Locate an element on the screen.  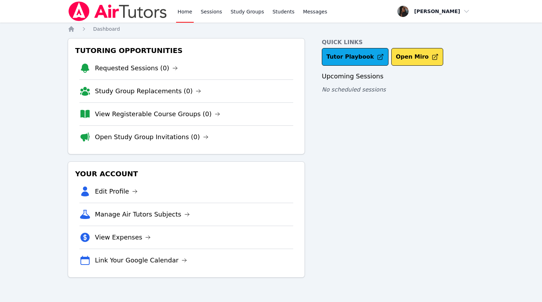
span: Dashboard is located at coordinates (107, 29).